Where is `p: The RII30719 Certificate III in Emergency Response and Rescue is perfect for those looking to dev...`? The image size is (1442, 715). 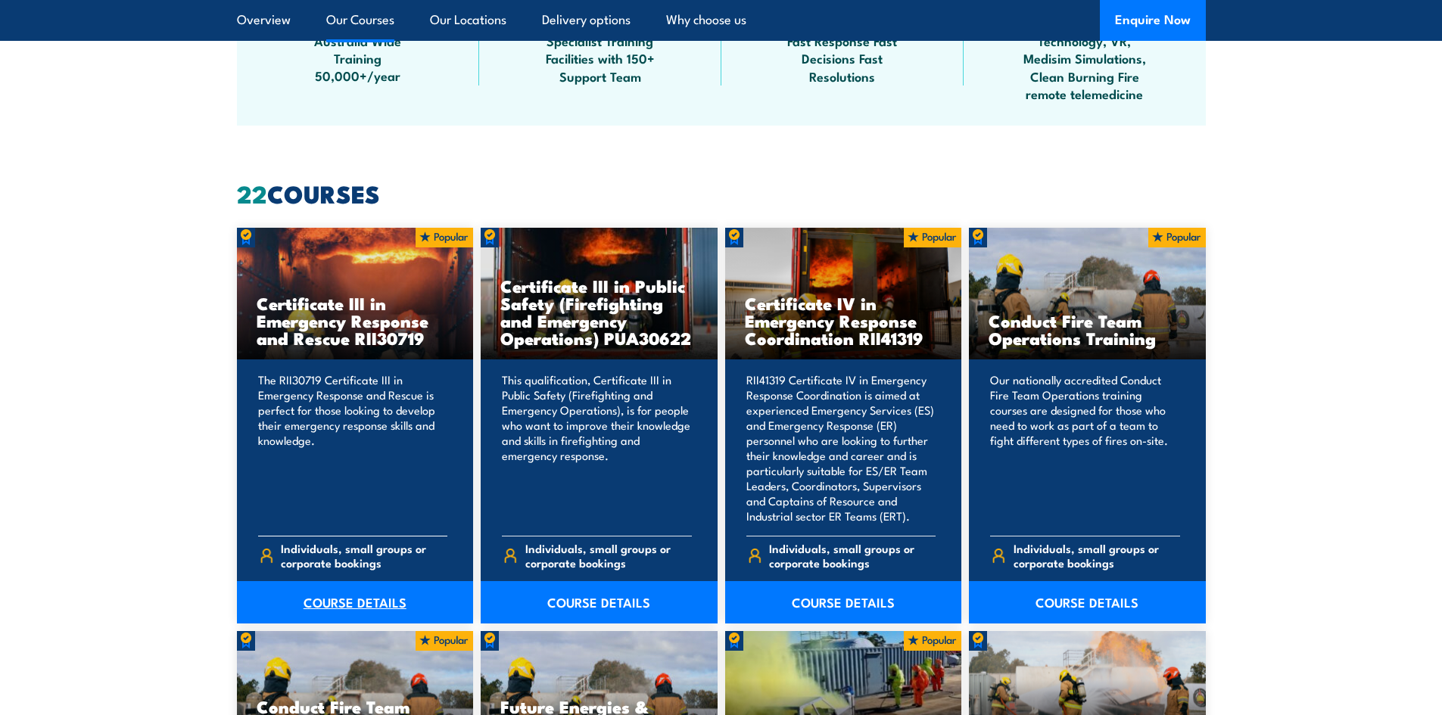
p: The RII30719 Certificate III in Emergency Response and Rescue is perfect for those looking to dev... is located at coordinates (353, 448).